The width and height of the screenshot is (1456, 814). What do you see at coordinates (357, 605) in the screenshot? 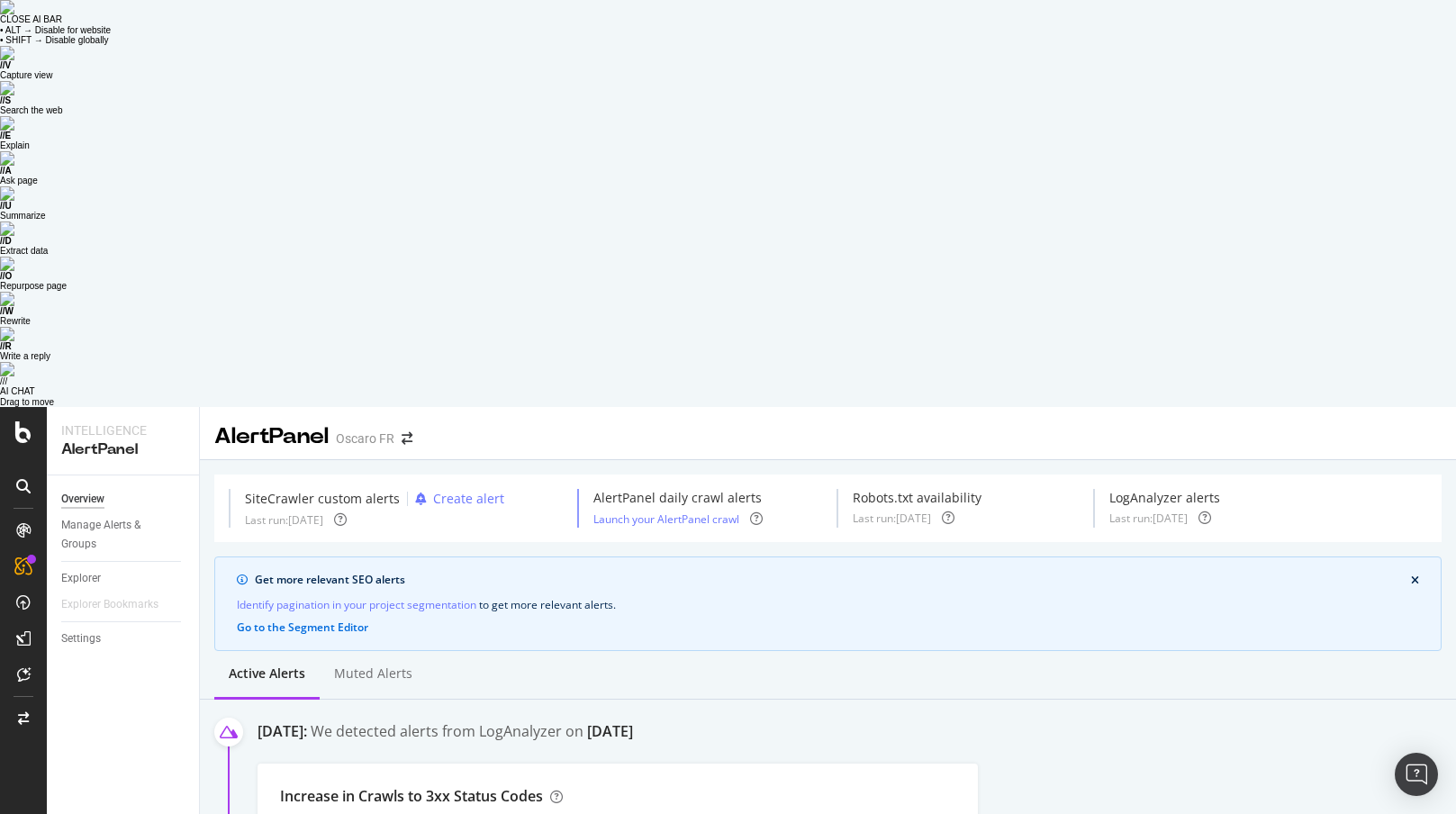
I see `a: Identify pagination in your project segmentation` at bounding box center [357, 605].